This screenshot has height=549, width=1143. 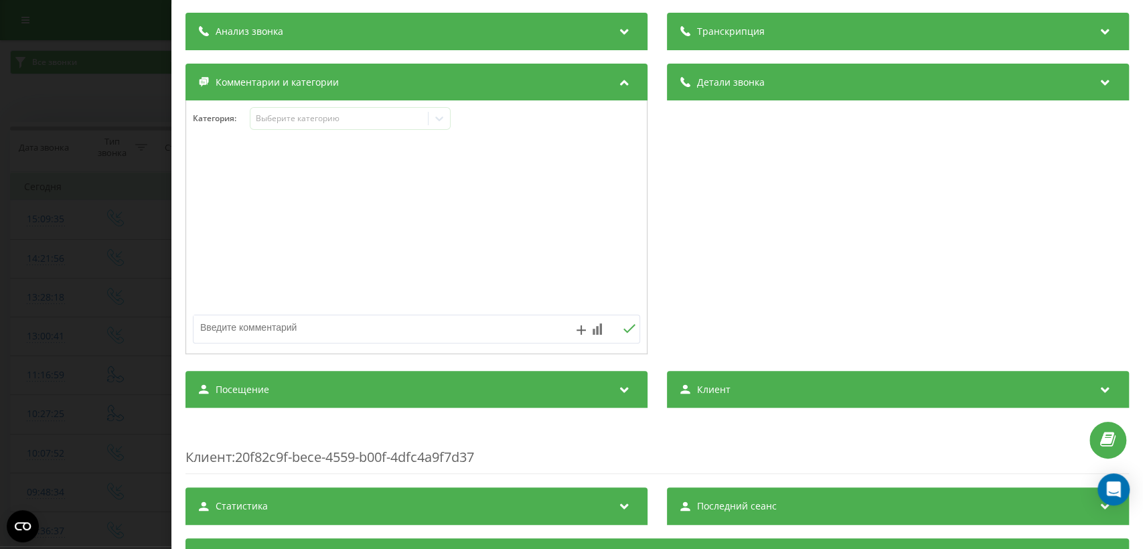 What do you see at coordinates (23, 526) in the screenshot?
I see `button: Open CMP widget` at bounding box center [23, 526].